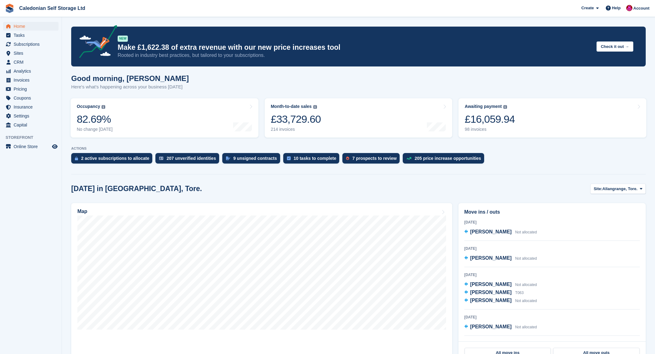 The height and width of the screenshot is (354, 655). Describe the element at coordinates (253, 160) in the screenshot. I see `a: 9 unsigned contracts` at that location.